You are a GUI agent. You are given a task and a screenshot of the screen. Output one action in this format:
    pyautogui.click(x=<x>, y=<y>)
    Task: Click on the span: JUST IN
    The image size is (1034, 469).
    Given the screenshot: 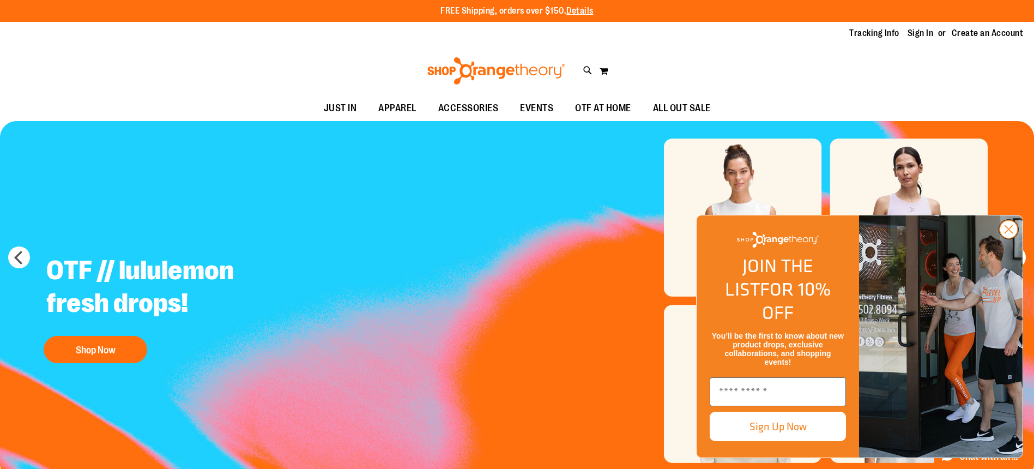 What is the action you would take?
    pyautogui.click(x=340, y=108)
    